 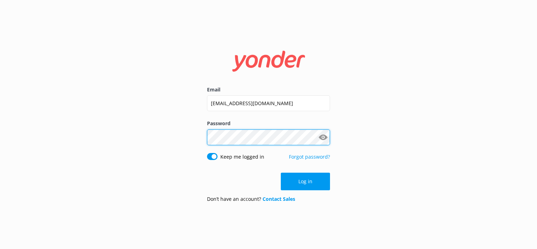 What do you see at coordinates (269, 90) in the screenshot?
I see `label: Email` at bounding box center [269, 90].